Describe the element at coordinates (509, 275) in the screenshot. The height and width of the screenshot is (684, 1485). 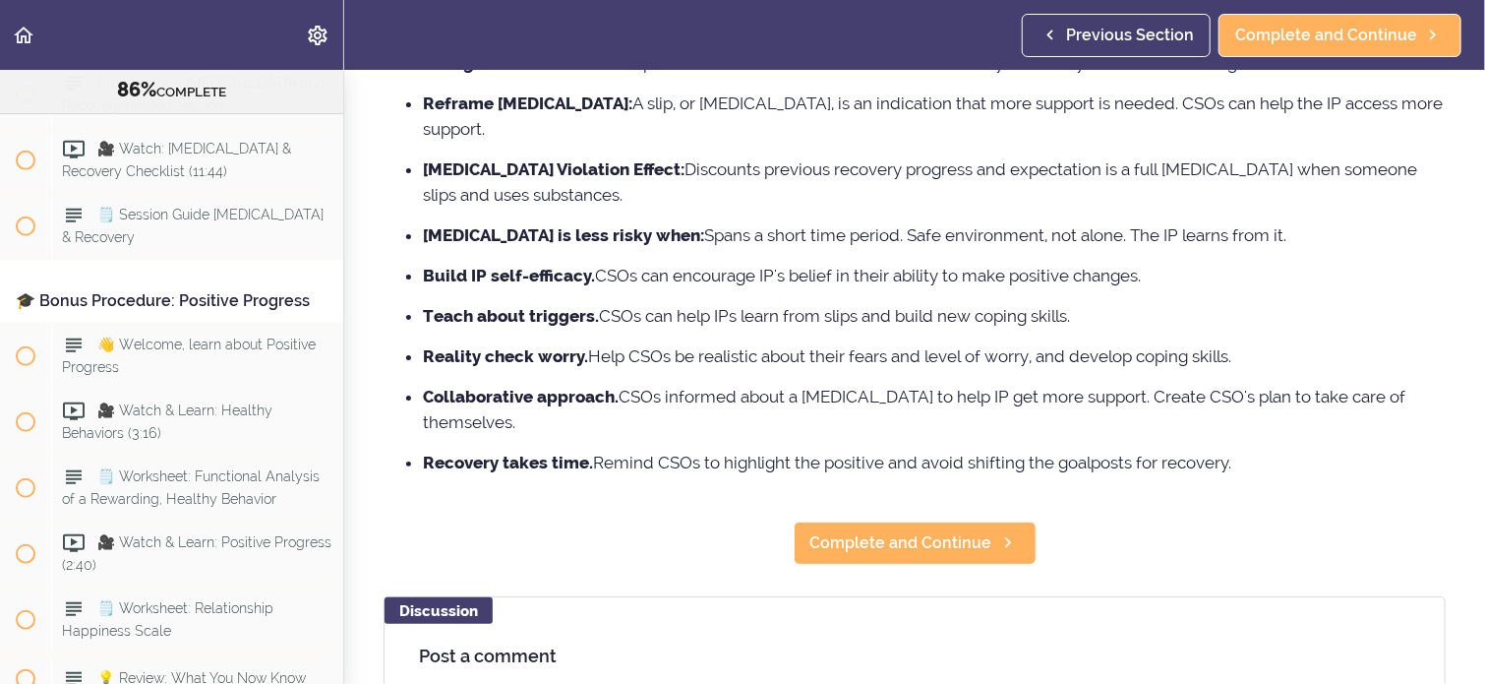
I see `strong: Build IP self-efficacy.` at that location.